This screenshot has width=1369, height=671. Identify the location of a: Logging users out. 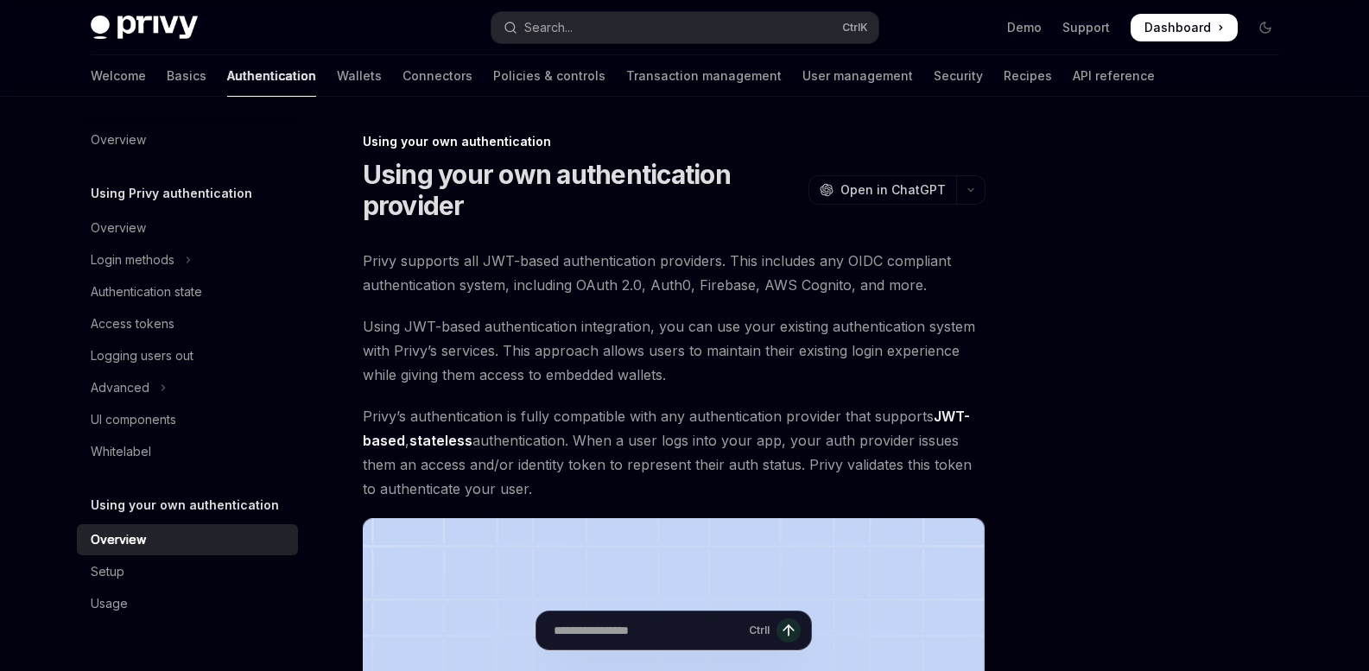
(187, 356).